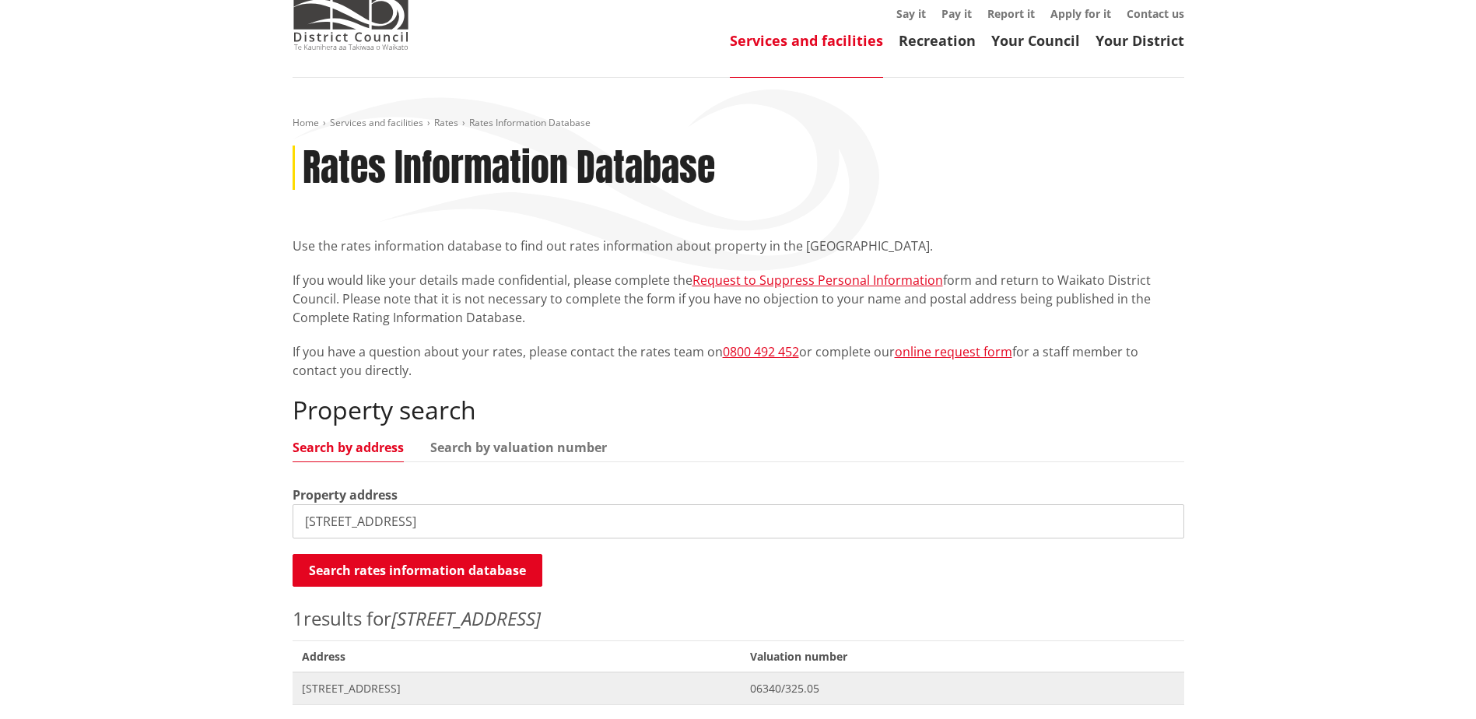  Describe the element at coordinates (509, 168) in the screenshot. I see `h1: Rates Information Database` at that location.